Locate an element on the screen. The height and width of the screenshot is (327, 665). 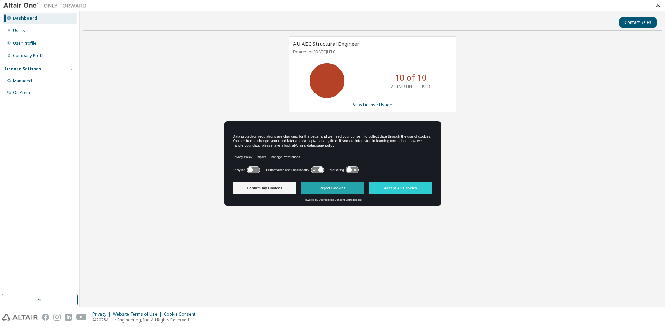
div: Users is located at coordinates (19, 31).